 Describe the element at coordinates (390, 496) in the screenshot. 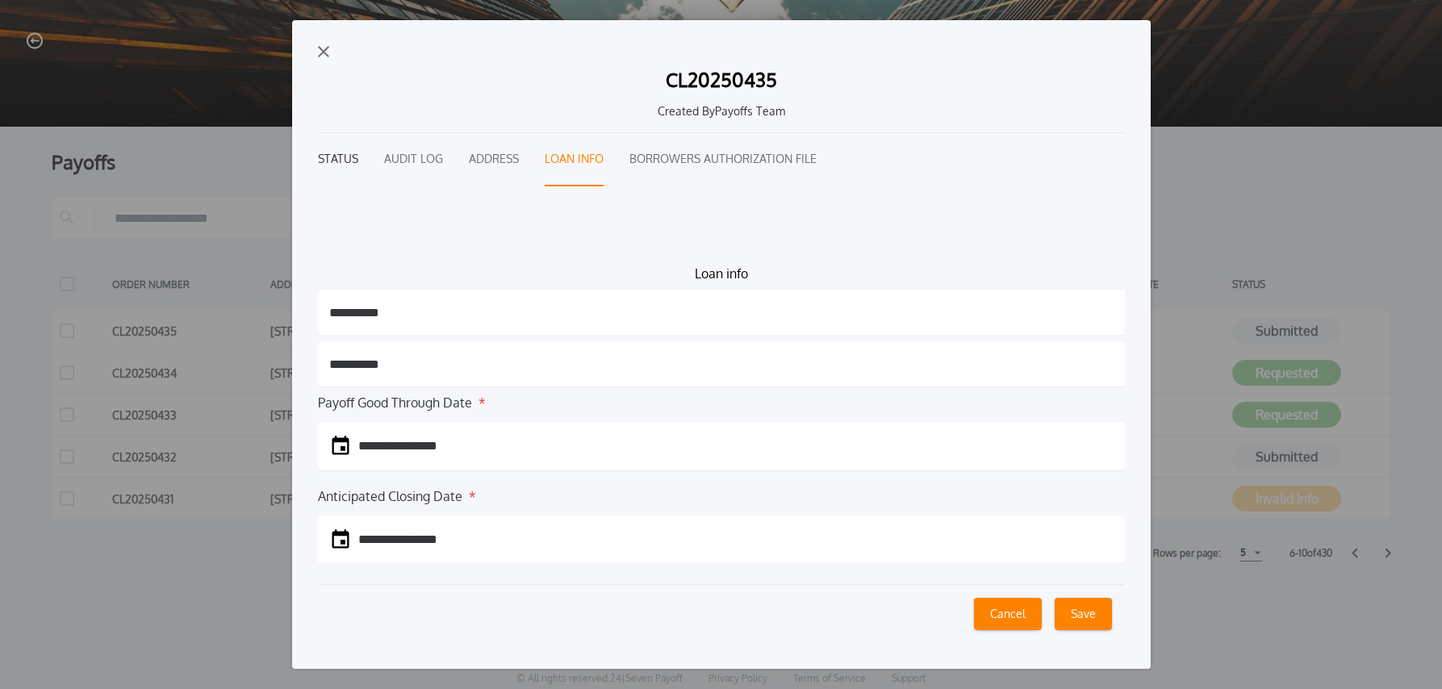

I see `label: Anticipated Closing Date` at that location.